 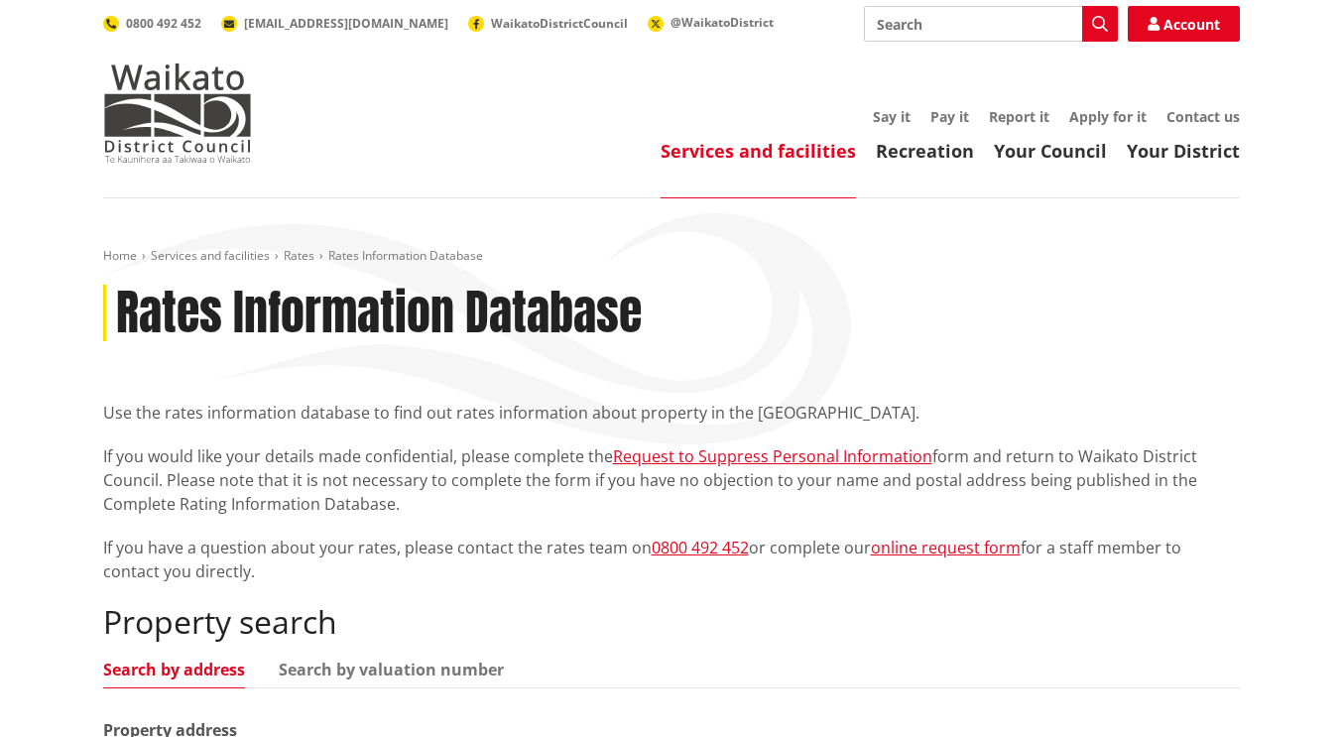 What do you see at coordinates (1204, 116) in the screenshot?
I see `a: Contact us` at bounding box center [1204, 116].